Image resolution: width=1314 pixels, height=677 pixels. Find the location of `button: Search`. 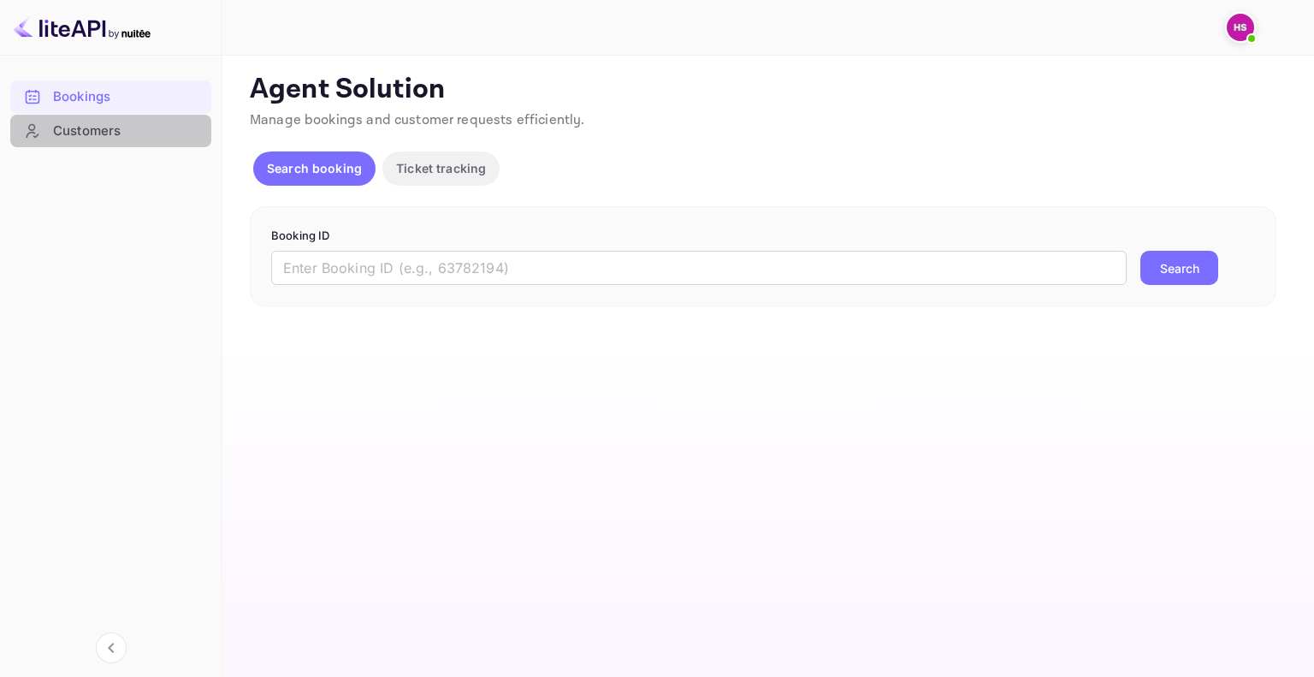

button: Search is located at coordinates (1179, 268).